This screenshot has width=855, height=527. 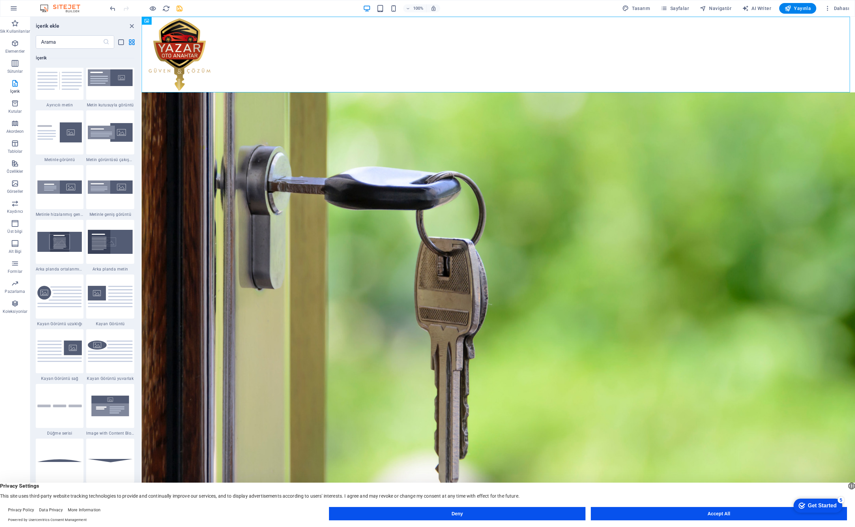 I want to click on p: Pazarlama, so click(x=15, y=292).